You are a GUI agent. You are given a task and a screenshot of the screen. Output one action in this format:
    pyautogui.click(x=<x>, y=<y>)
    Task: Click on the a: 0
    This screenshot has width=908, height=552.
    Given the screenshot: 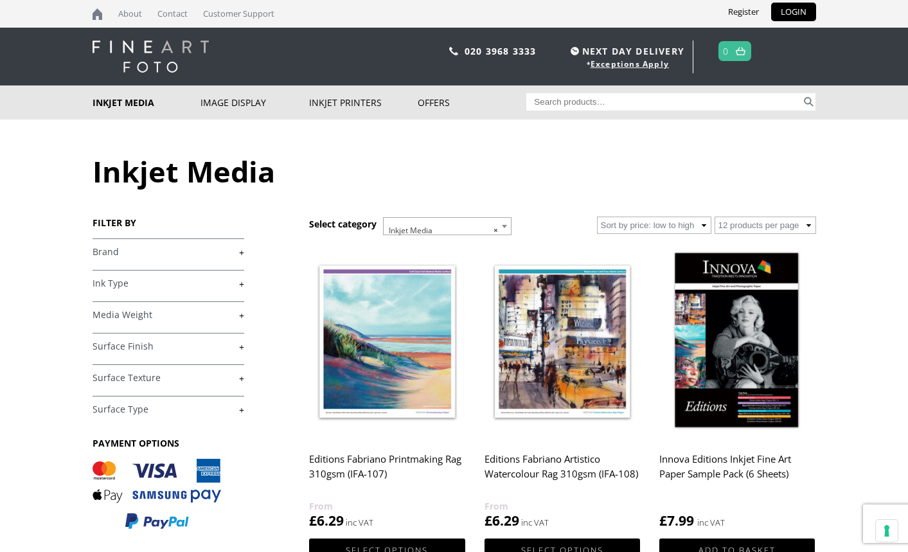 What is the action you would take?
    pyautogui.click(x=725, y=51)
    